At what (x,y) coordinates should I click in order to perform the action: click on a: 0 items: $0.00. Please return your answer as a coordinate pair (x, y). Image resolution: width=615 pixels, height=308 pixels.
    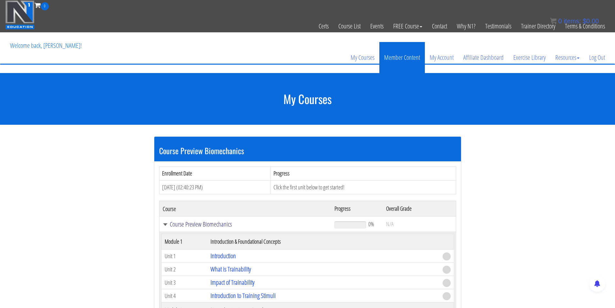
    Looking at the image, I should click on (575, 21).